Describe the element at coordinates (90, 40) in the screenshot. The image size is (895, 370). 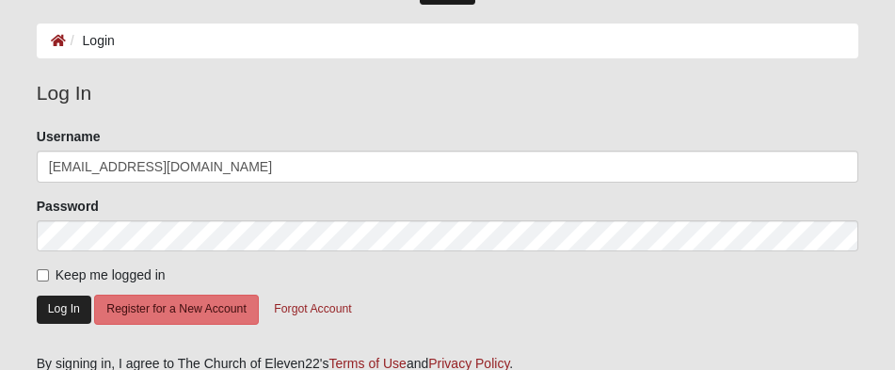
I see `li: Login` at that location.